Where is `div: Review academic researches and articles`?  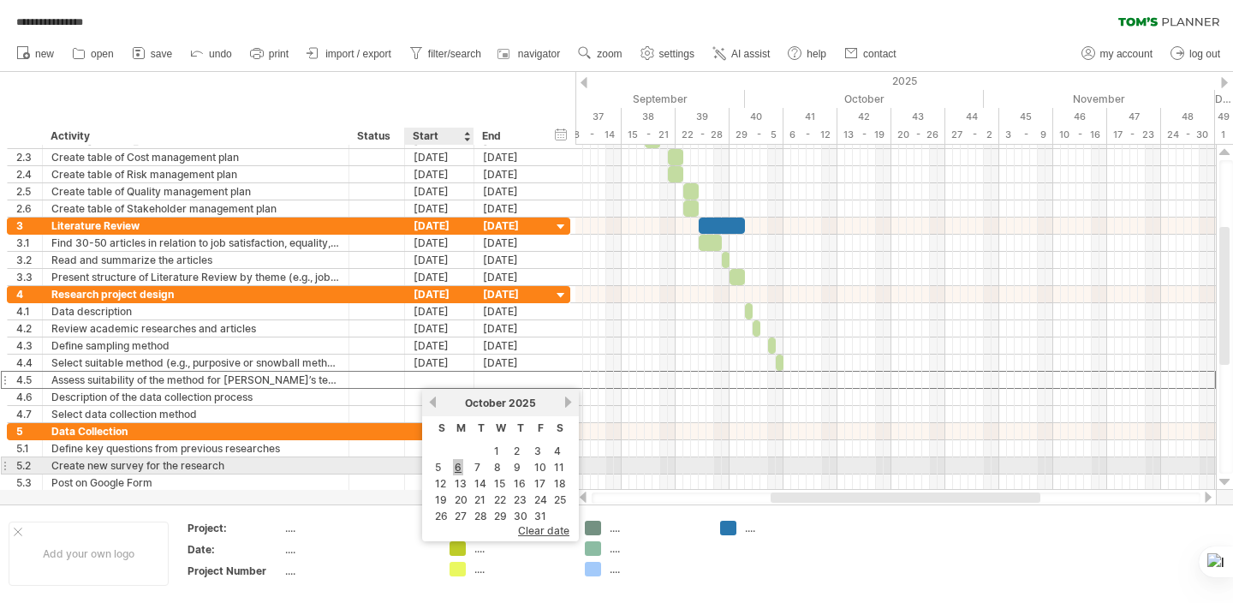 div: Review academic researches and articles is located at coordinates (195, 328).